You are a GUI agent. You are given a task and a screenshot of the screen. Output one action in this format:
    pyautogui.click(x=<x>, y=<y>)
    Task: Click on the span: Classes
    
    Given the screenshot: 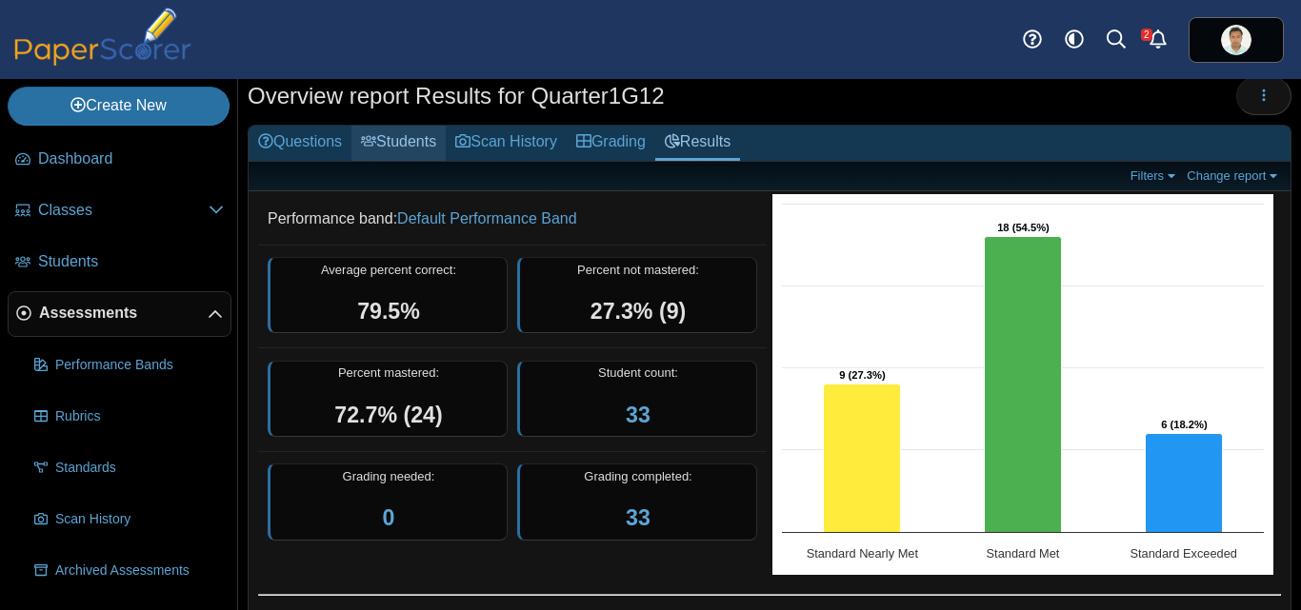 What is the action you would take?
    pyautogui.click(x=123, y=210)
    